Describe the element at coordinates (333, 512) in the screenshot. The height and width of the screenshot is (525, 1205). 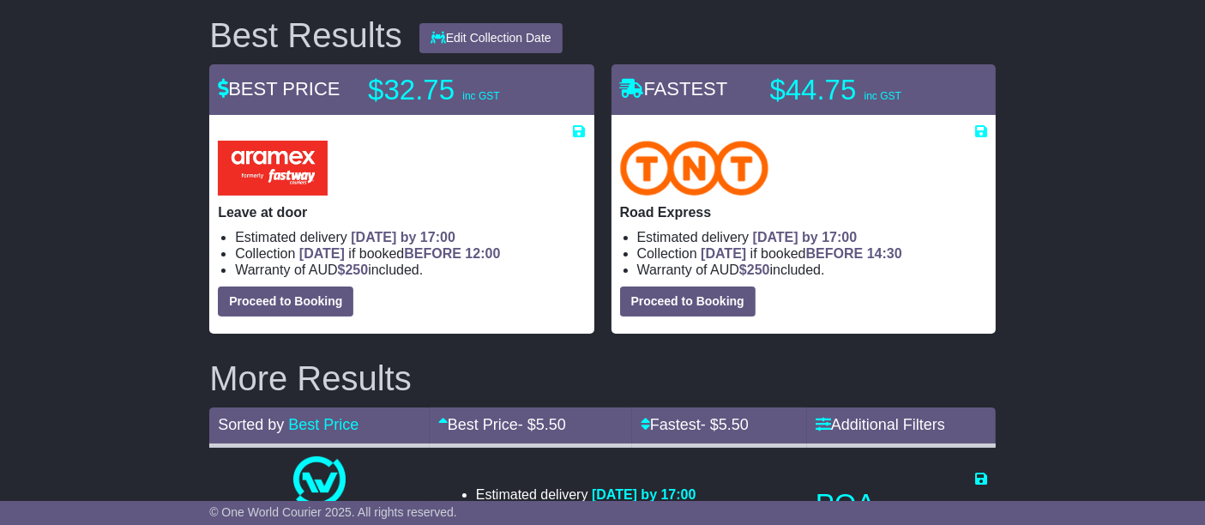
I see `span: © One World Courier 2025. All rights reserved.` at that location.